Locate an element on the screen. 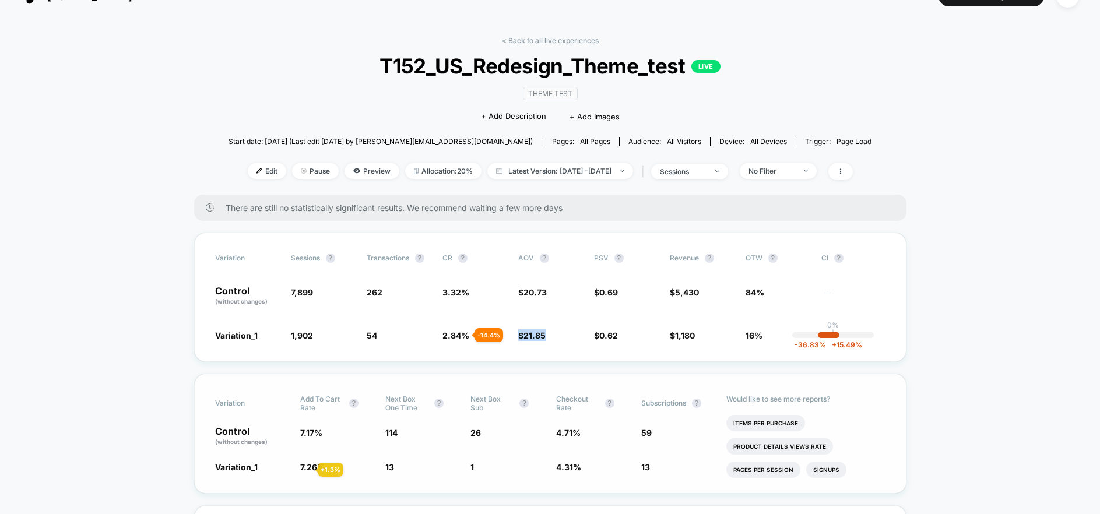 This screenshot has height=514, width=1100. span: There are still no statistically significant results. We recommend waiting a few more days is located at coordinates (554, 207).